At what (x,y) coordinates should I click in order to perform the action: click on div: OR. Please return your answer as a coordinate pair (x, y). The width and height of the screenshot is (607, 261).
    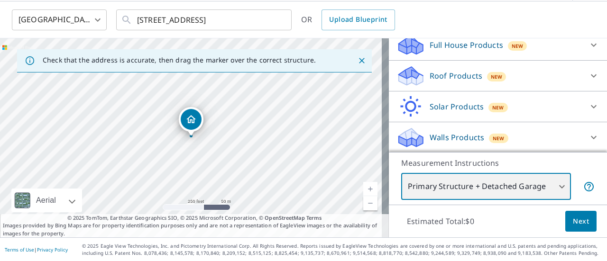
    Looking at the image, I should click on (348, 20).